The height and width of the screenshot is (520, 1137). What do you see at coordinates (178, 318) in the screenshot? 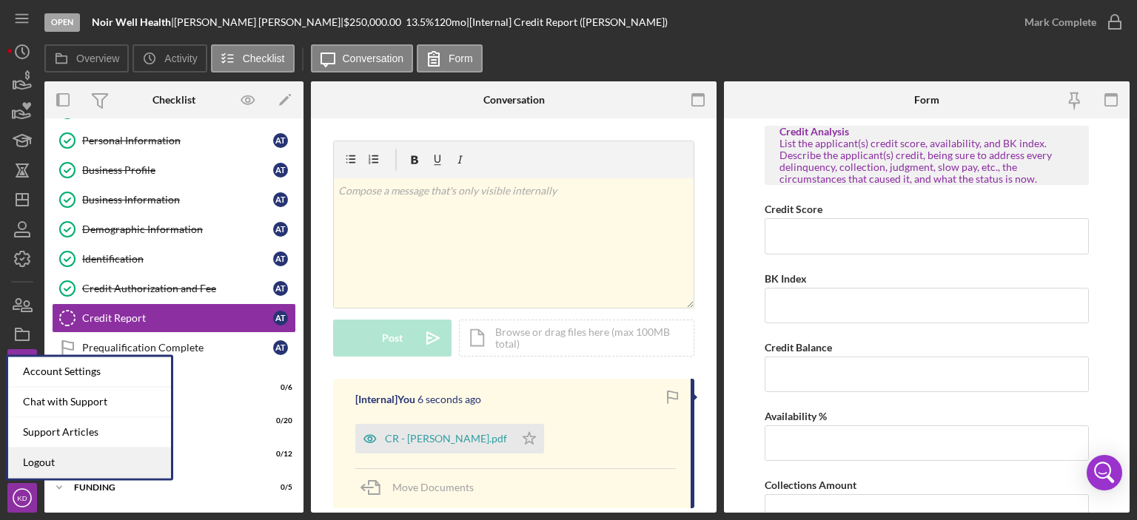
I see `div: Credit Report` at bounding box center [178, 318].